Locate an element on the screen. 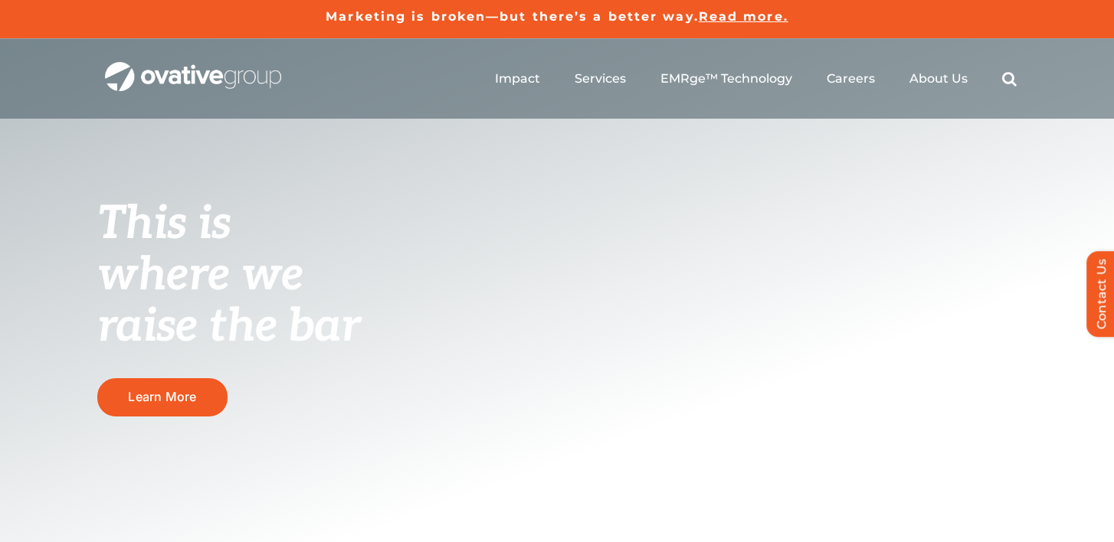  a: OG_Full_horizontal_WHT is located at coordinates (193, 67).